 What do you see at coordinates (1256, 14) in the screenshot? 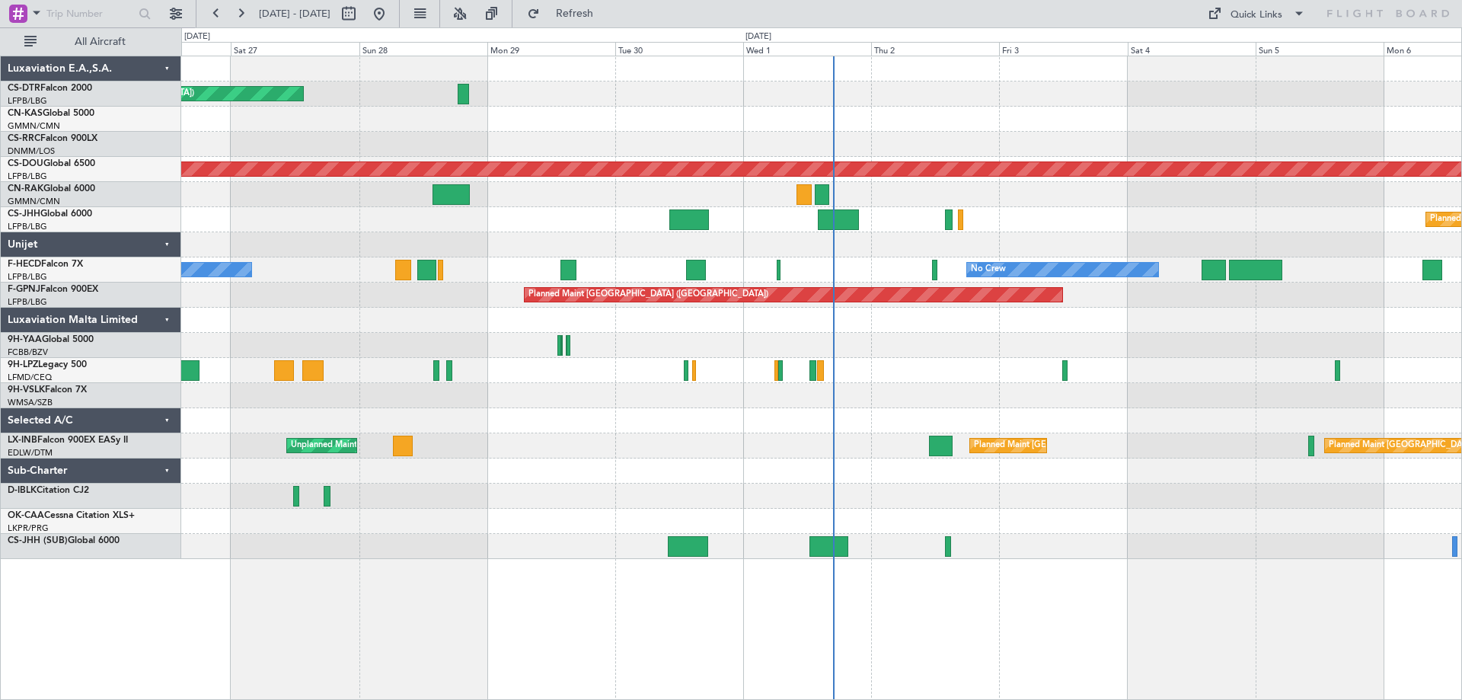
I see `button: Quick Links` at bounding box center [1256, 14].